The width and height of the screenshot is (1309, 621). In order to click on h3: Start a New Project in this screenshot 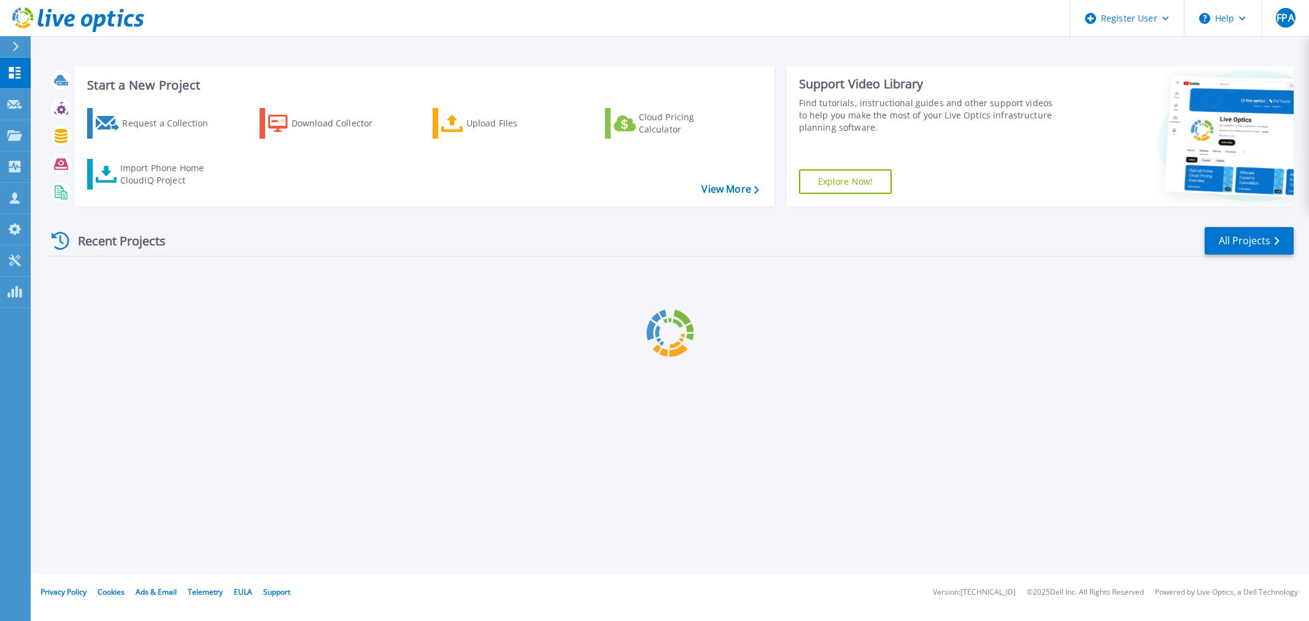, I will do `click(423, 85)`.